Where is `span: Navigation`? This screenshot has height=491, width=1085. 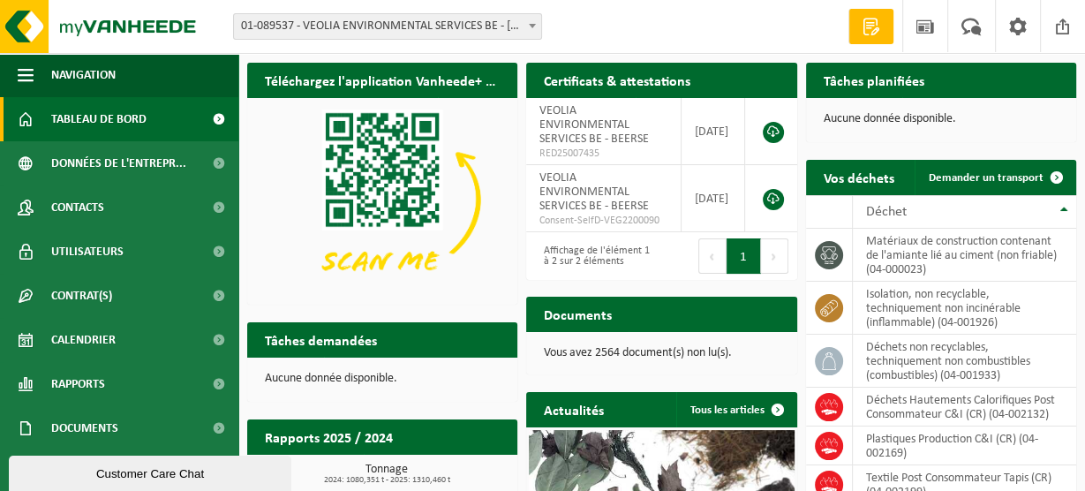
span: Navigation is located at coordinates (83, 75).